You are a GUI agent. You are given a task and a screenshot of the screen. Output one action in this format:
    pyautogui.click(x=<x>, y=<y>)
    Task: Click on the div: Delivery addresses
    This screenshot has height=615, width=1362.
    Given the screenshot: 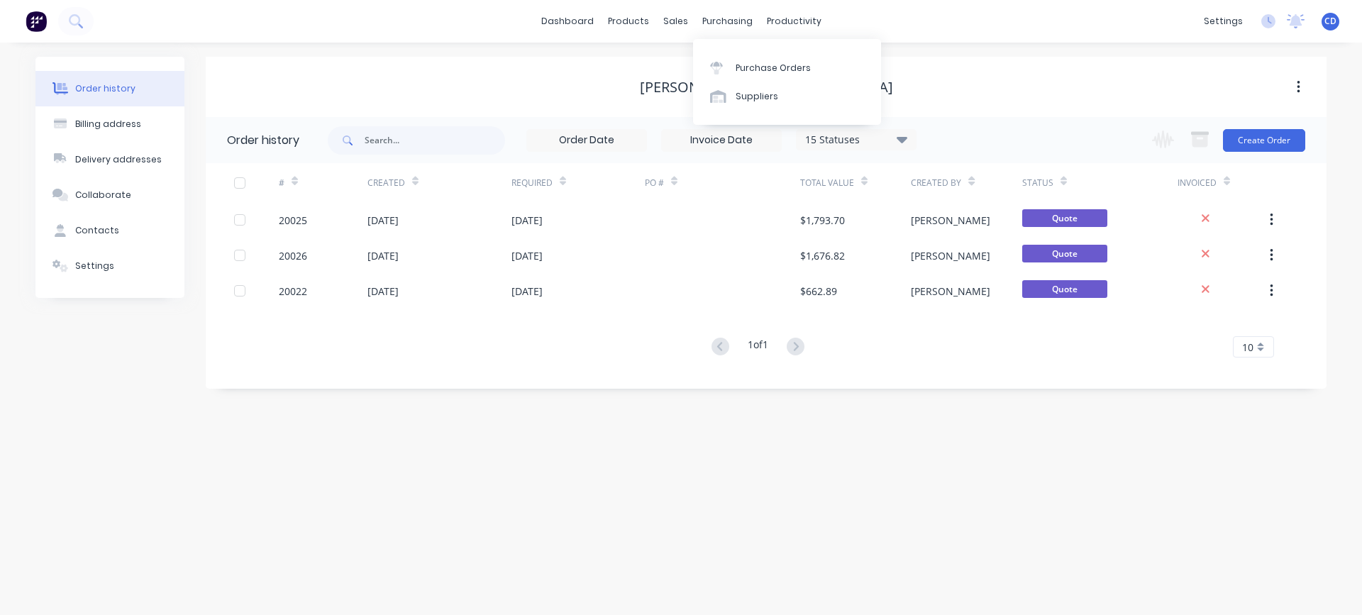 What is the action you would take?
    pyautogui.click(x=118, y=160)
    